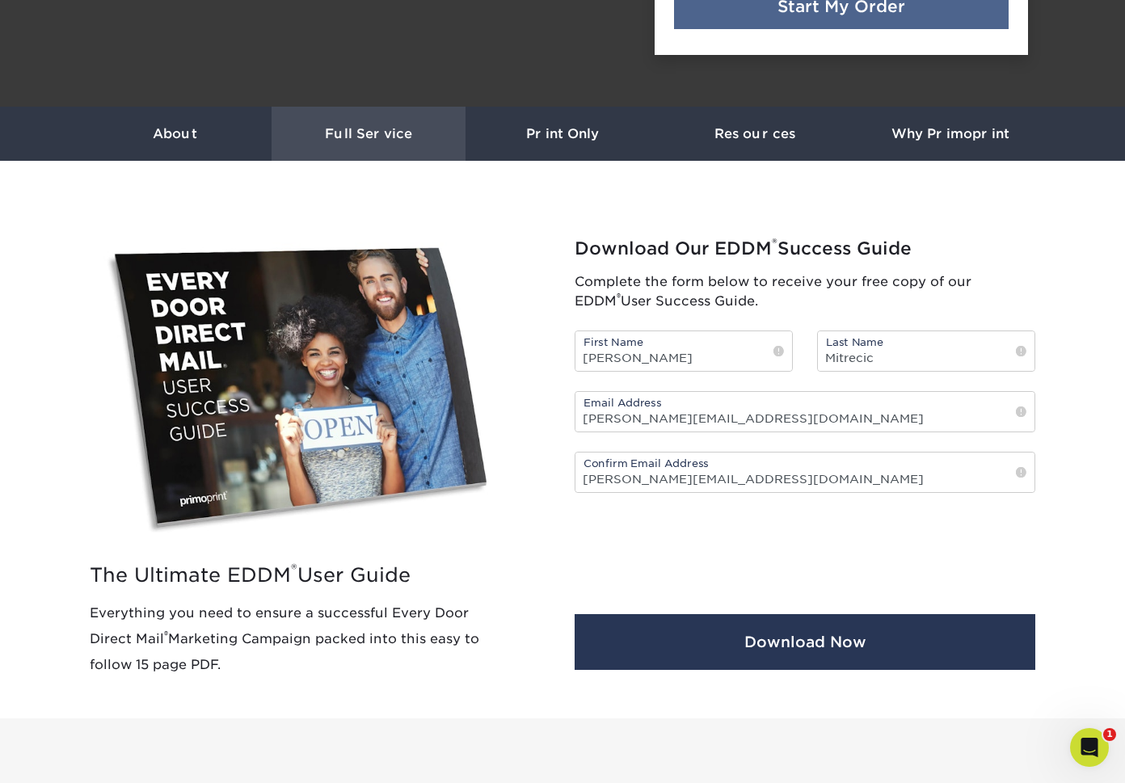 The height and width of the screenshot is (783, 1125). What do you see at coordinates (805, 642) in the screenshot?
I see `button: Download Now` at bounding box center [805, 642].